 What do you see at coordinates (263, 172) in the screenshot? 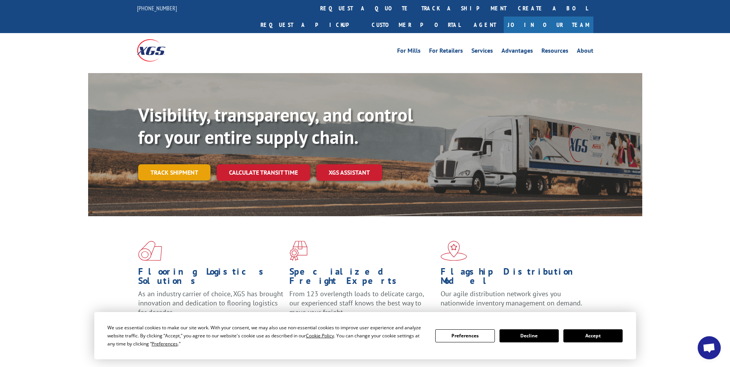
I see `a: Calculate transit time` at bounding box center [263, 172].